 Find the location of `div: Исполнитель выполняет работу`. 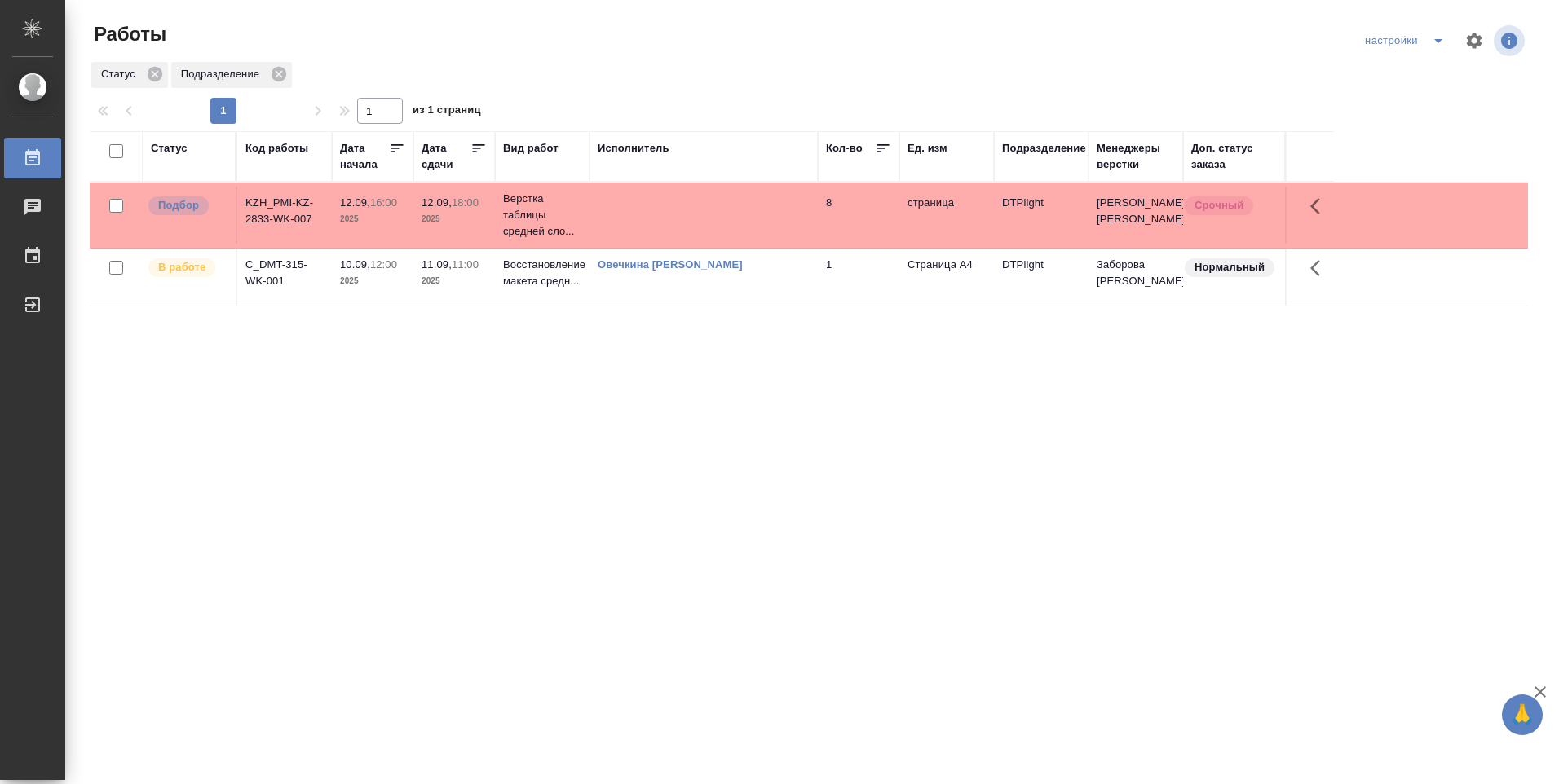

div: Исполнитель выполняет работу is located at coordinates (187, 267).